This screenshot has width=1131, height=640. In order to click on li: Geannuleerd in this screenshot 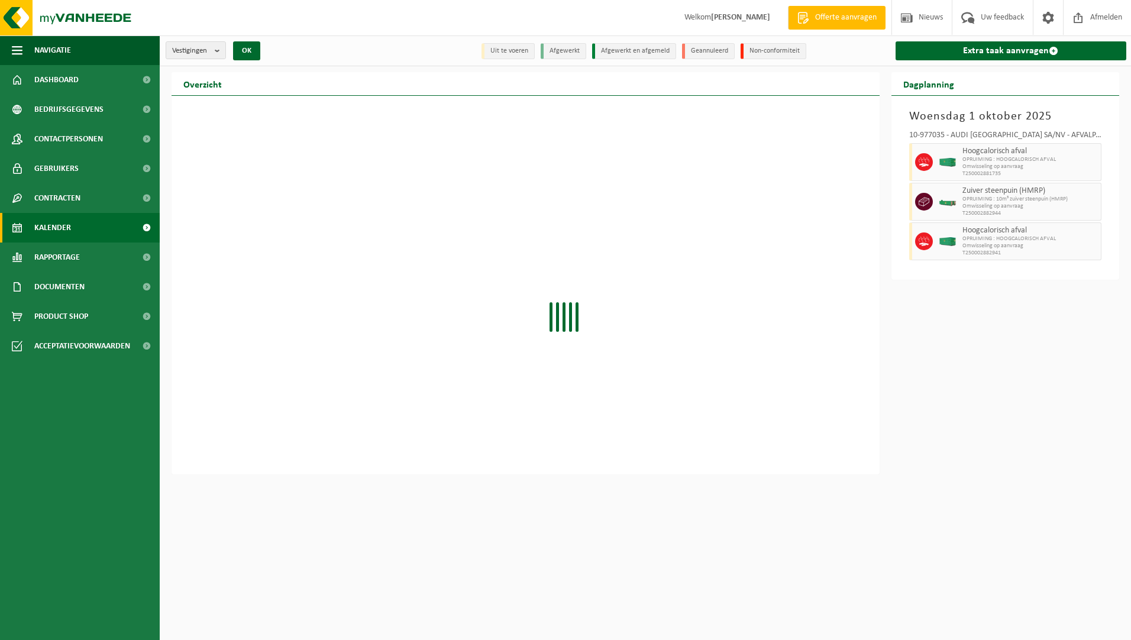, I will do `click(708, 51)`.